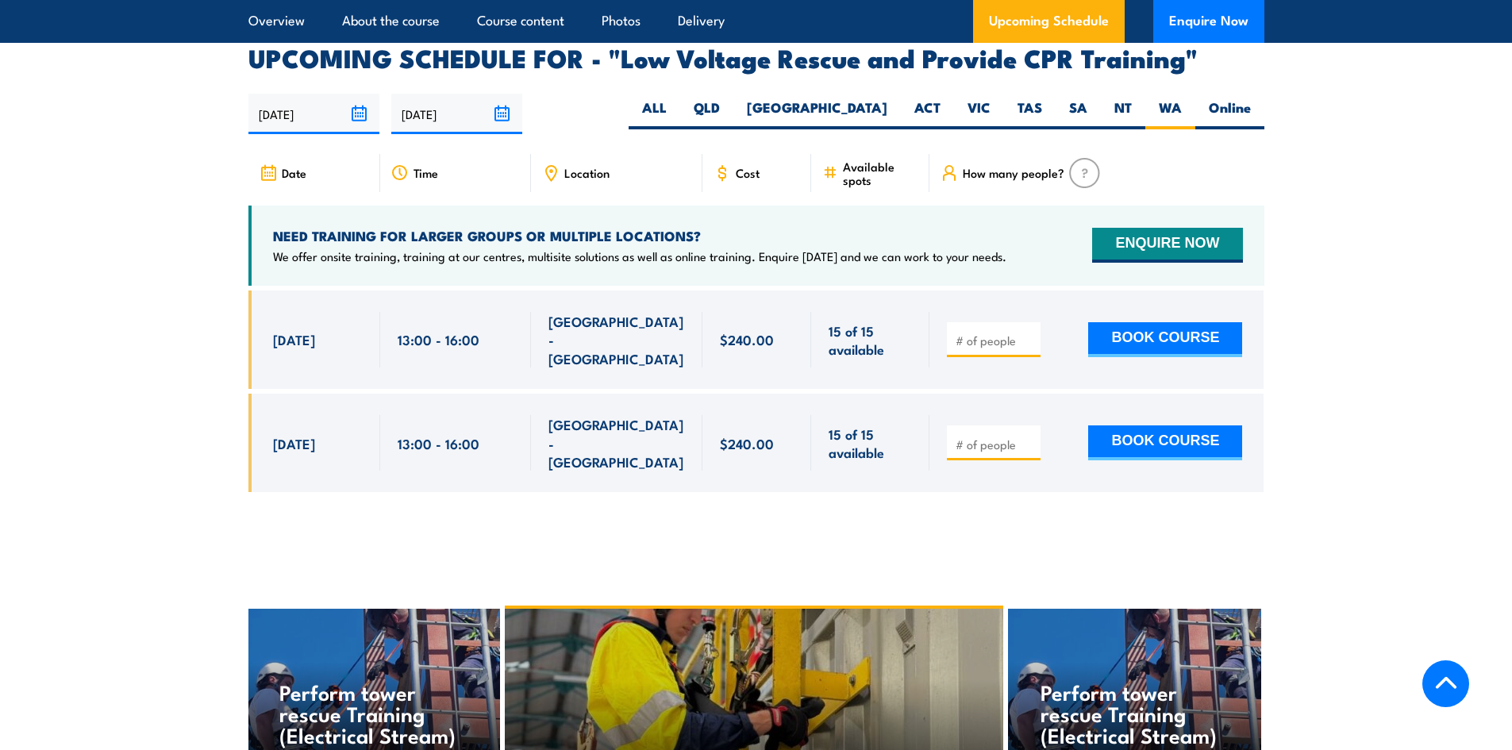 The height and width of the screenshot is (750, 1512). I want to click on label: VIC, so click(978, 113).